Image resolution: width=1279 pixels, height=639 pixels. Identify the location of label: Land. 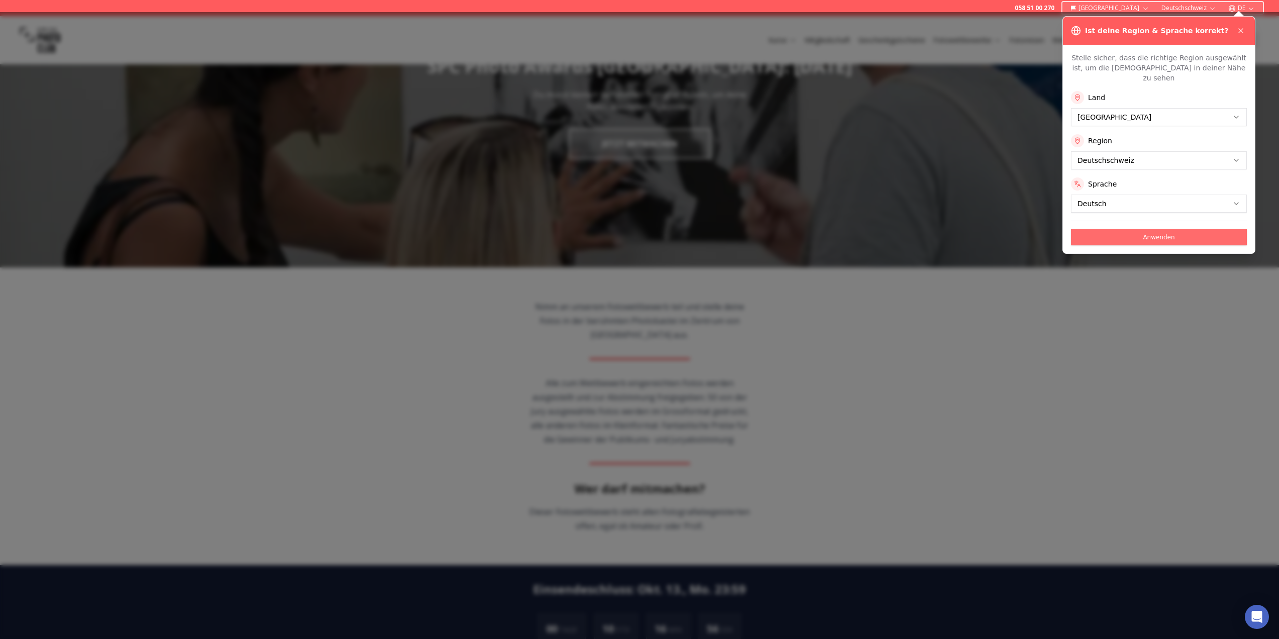
(1096, 97).